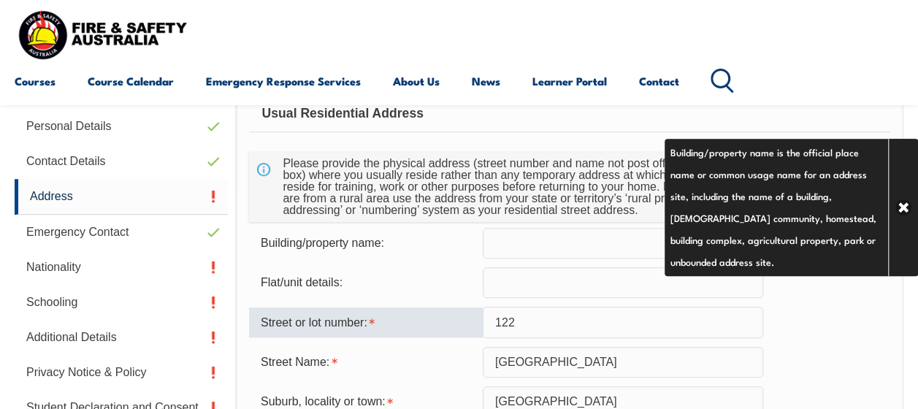  I want to click on a: Learner Portal, so click(570, 81).